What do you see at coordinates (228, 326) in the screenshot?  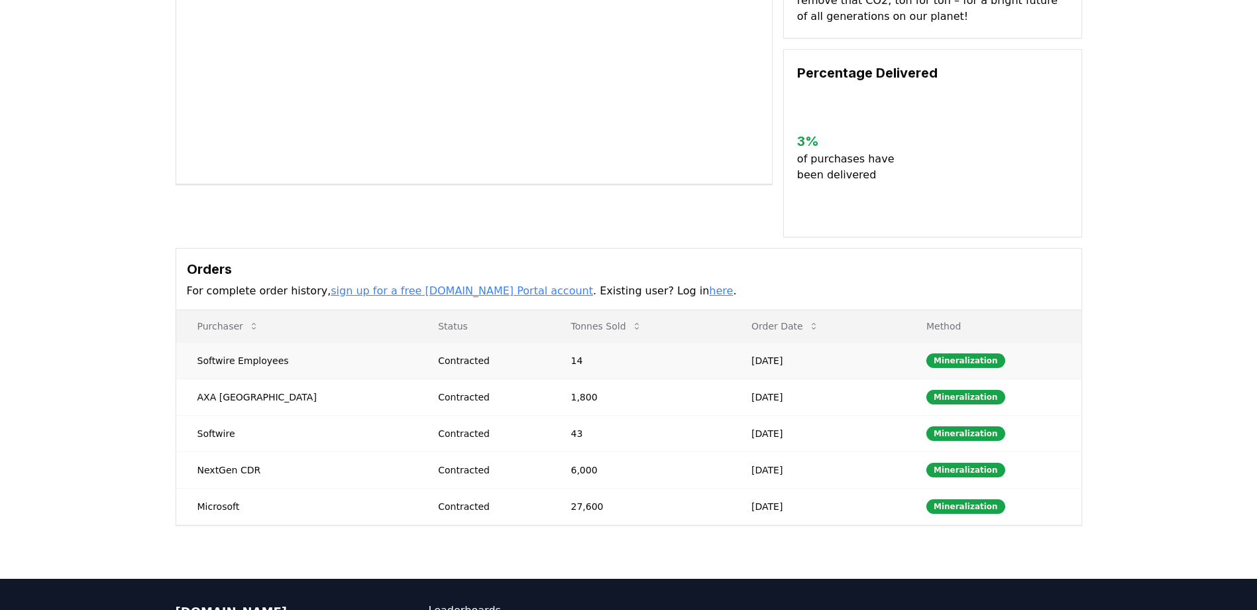 I see `button: Purchaser` at bounding box center [228, 326].